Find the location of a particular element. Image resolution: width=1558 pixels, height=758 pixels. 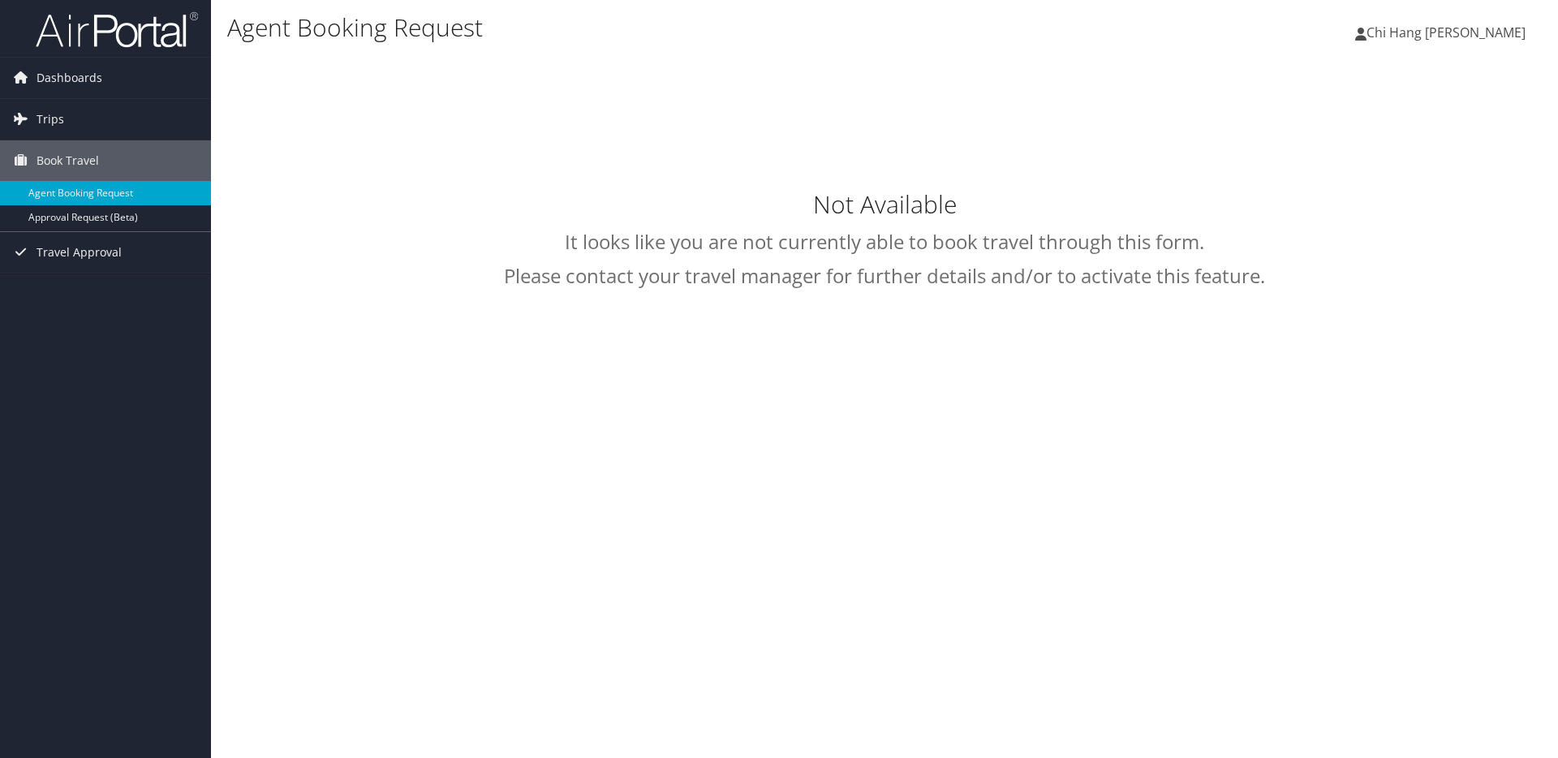

h2: Please contact your travel manager for further details and/or to activate this feature. is located at coordinates (884, 276).